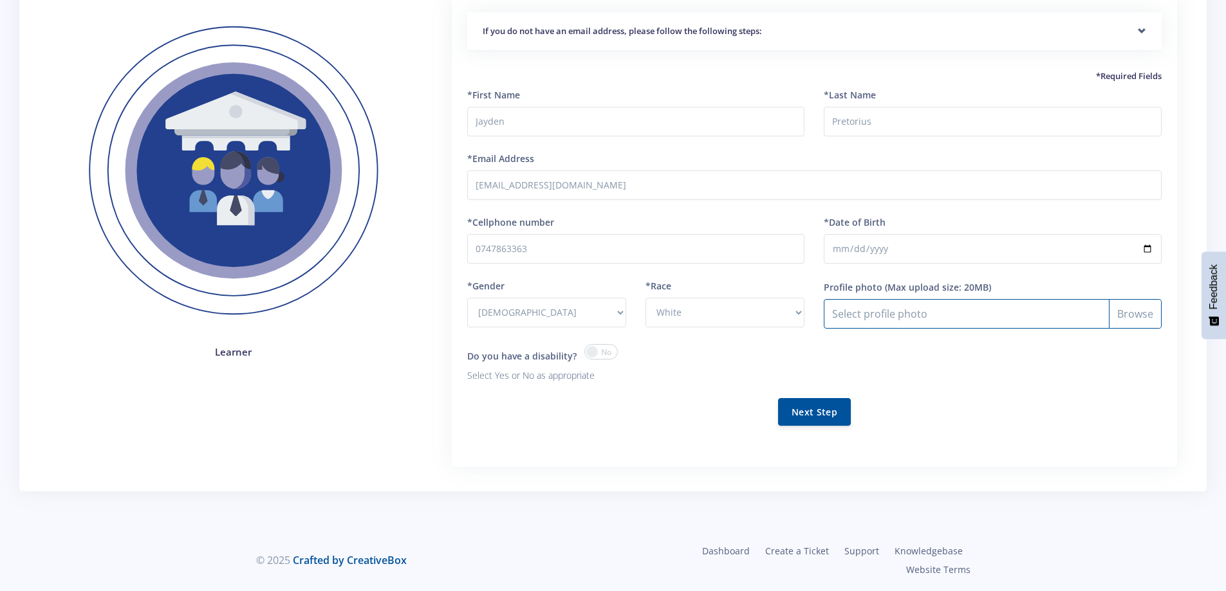  What do you see at coordinates (814, 32) in the screenshot?
I see `h5: If you do not have an email address, please follow the following steps:` at bounding box center [814, 32].